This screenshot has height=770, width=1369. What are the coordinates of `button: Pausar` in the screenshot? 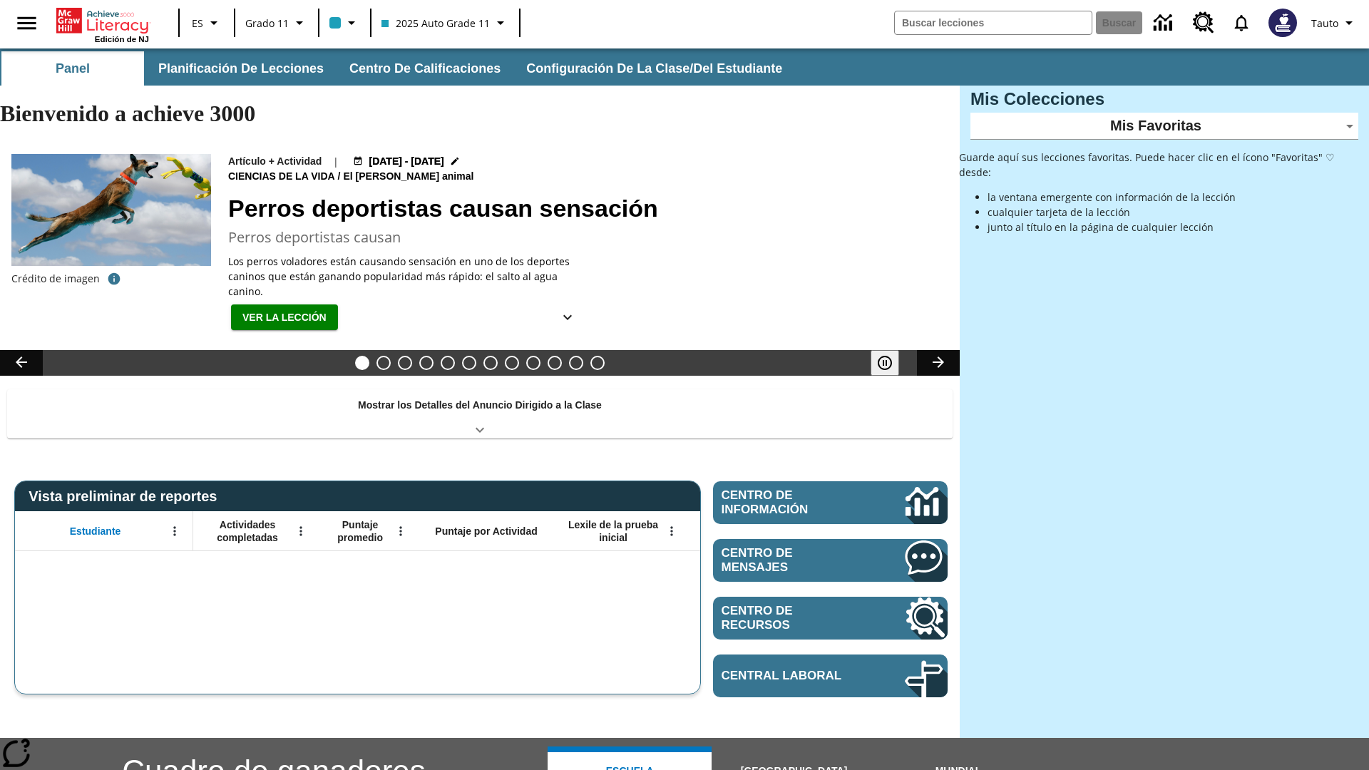 It's located at (885, 363).